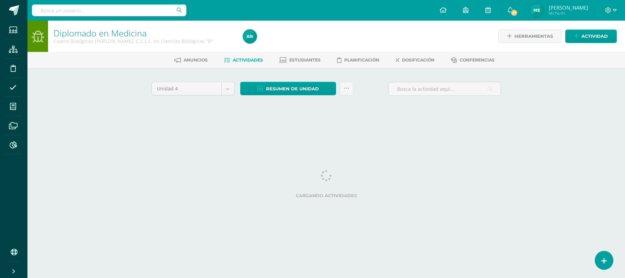  I want to click on label: Cargando actividades, so click(326, 195).